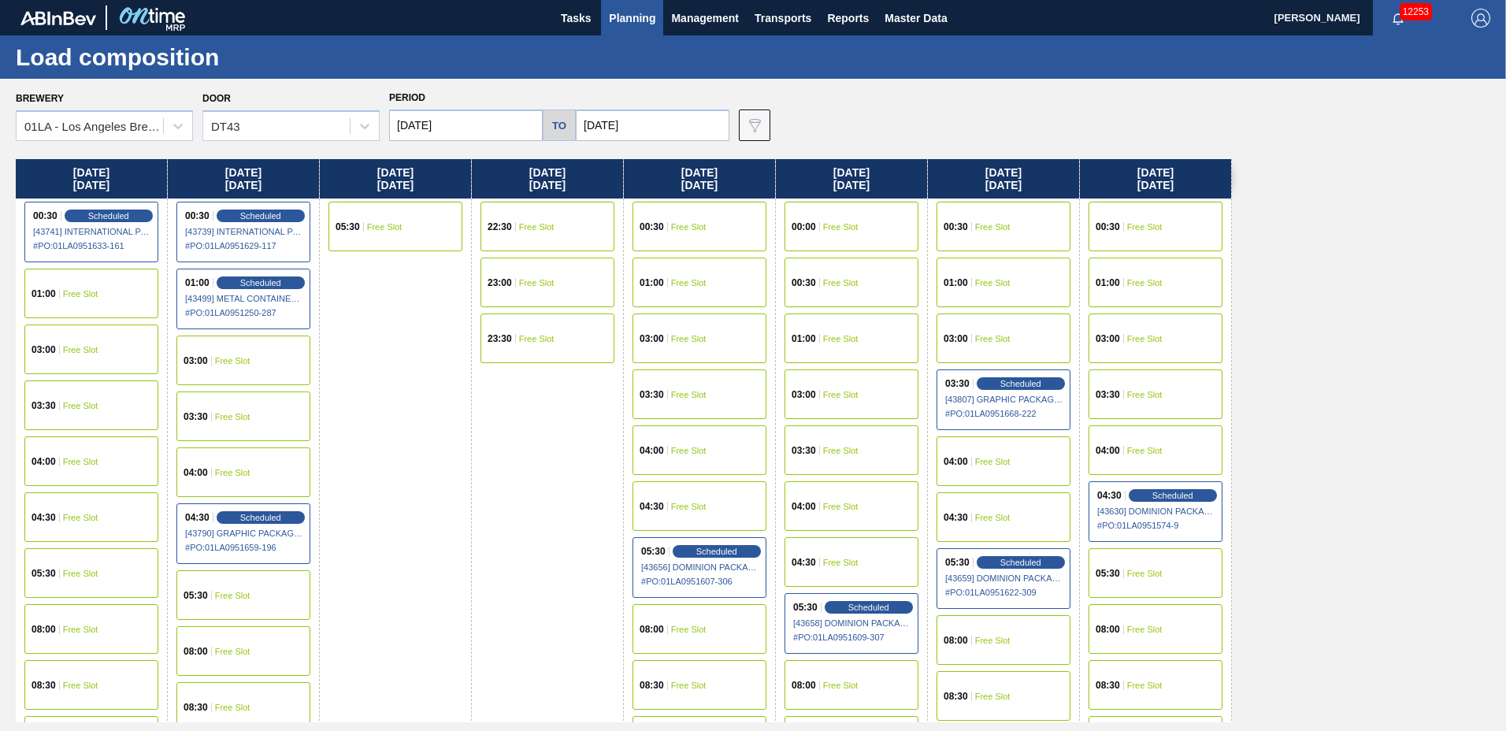 This screenshot has width=1506, height=731. What do you see at coordinates (1004, 592) in the screenshot?
I see `span: # PO : 01LA0951622-309` at bounding box center [1004, 592].